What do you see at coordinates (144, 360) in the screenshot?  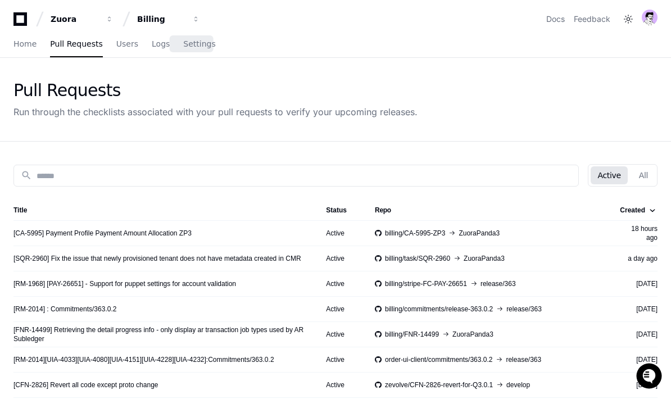 I see `a: [RM-2014][UIA-4033][UIA-4080][UIA-4151][UIA-4228][UIA-4232]:Commitments/363.0.2` at bounding box center [144, 360].